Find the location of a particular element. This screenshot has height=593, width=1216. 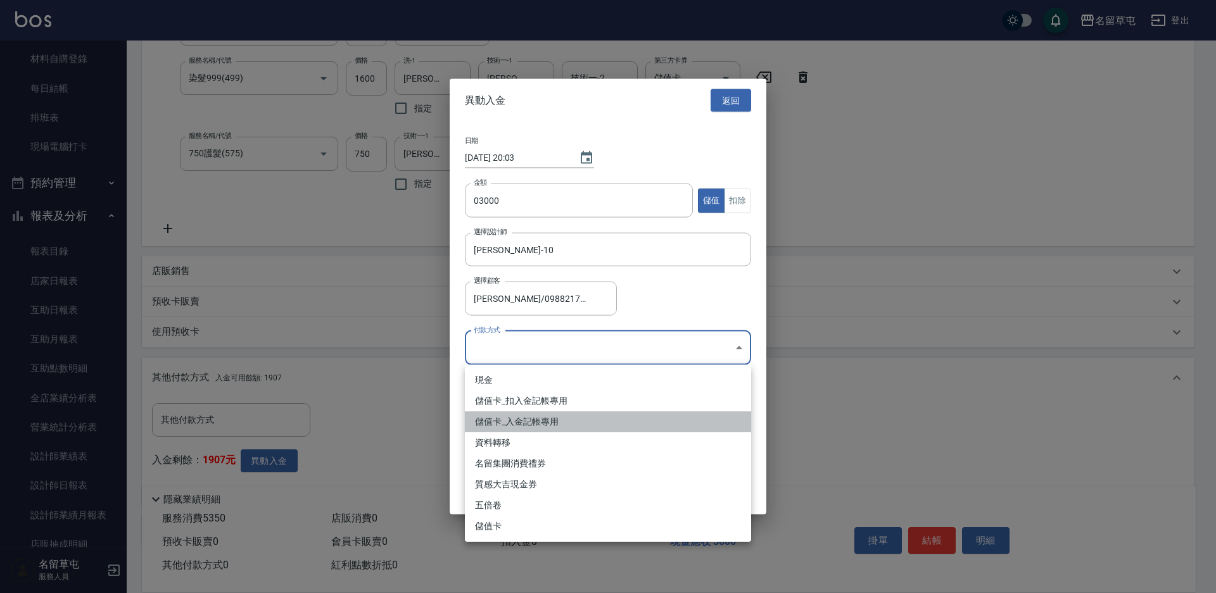

li: 資料轉移 is located at coordinates (608, 443).